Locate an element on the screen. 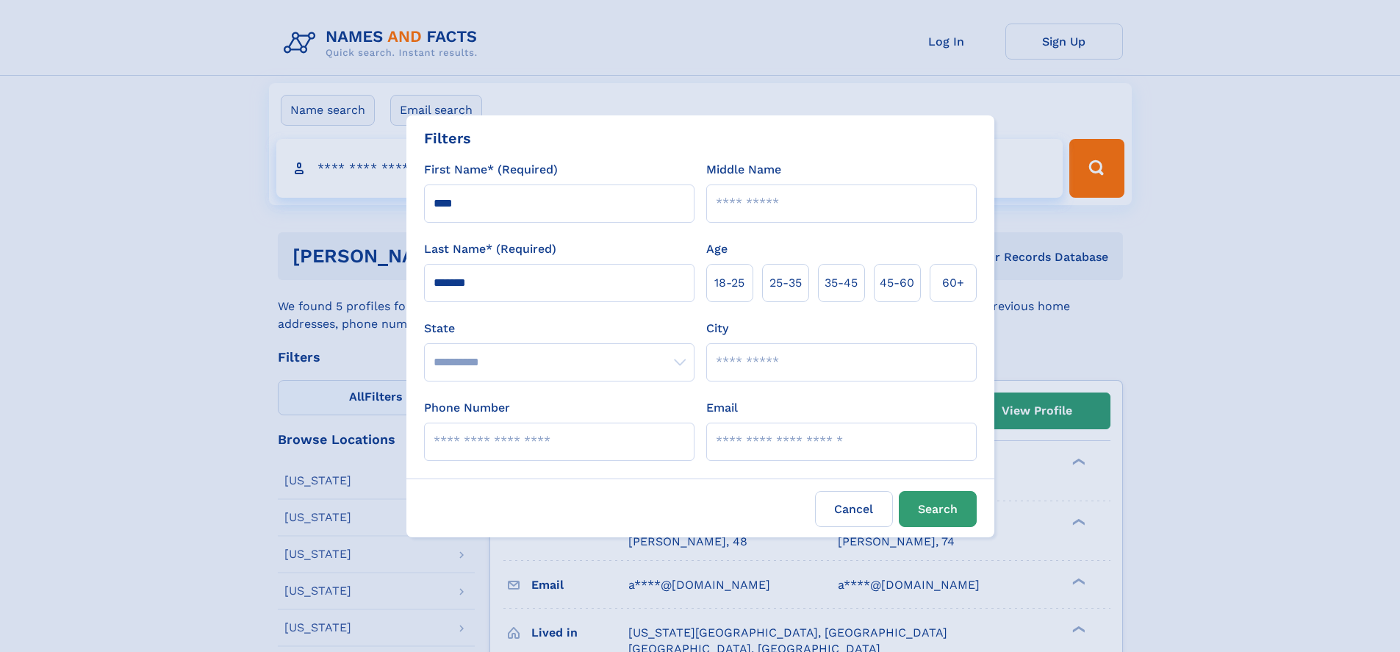 The width and height of the screenshot is (1400, 652). label: Age is located at coordinates (716, 249).